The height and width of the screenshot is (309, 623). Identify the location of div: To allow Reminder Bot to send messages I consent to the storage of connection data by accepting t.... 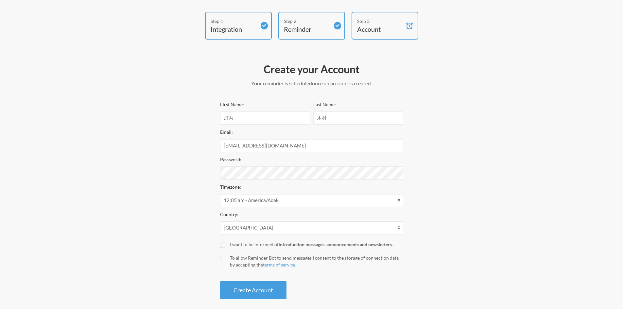
(317, 261).